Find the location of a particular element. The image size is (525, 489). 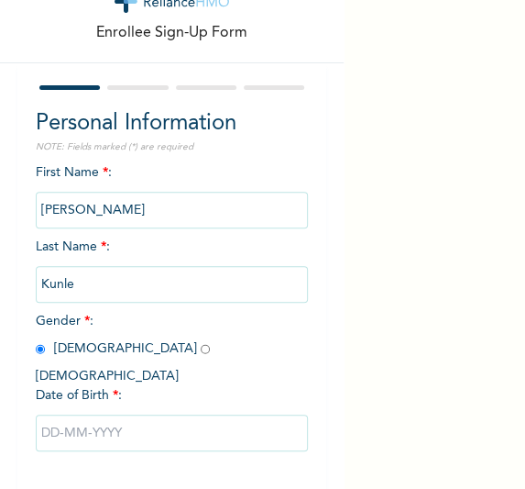

input: Enter your first name is located at coordinates (172, 210).